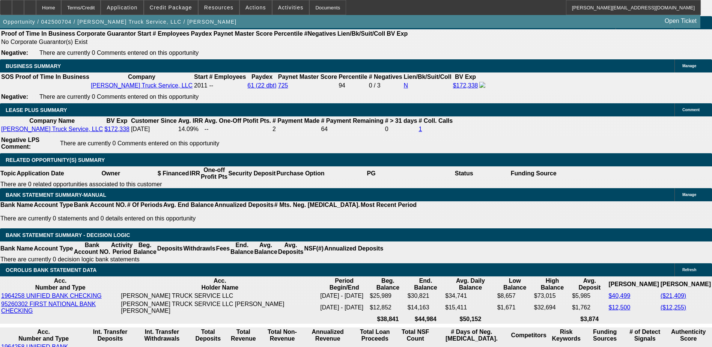 Image resolution: width=712 pixels, height=347 pixels. I want to click on a: 725, so click(283, 85).